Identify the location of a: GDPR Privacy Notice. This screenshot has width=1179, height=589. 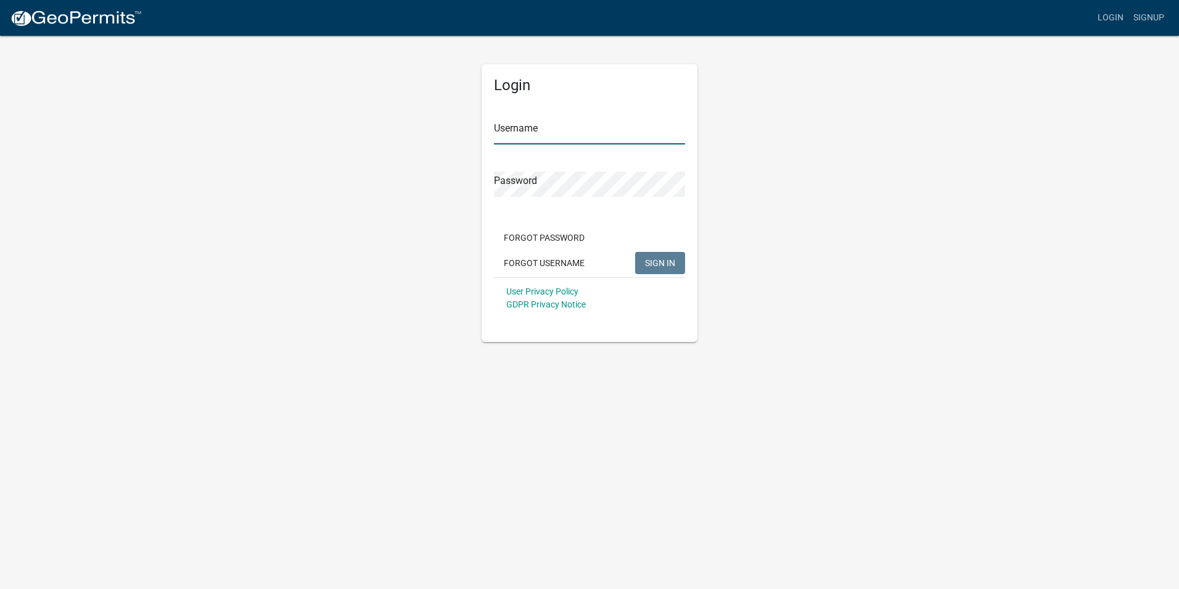
(546, 304).